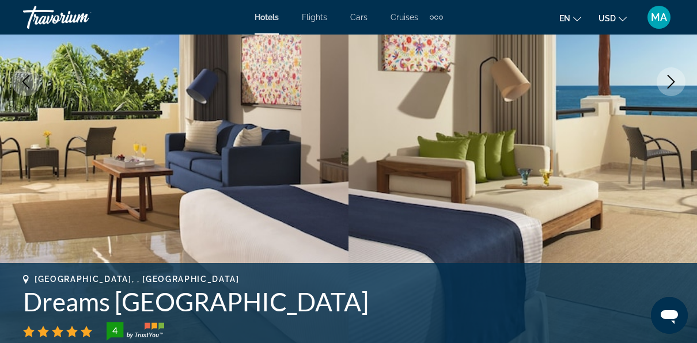 This screenshot has width=697, height=343. Describe the element at coordinates (659, 17) in the screenshot. I see `span: MA` at that location.